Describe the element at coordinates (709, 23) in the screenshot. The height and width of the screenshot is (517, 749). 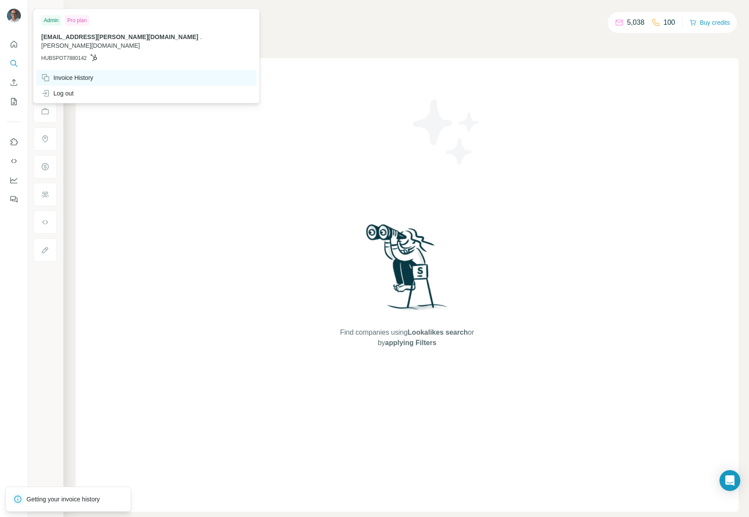
I see `button: Buy credits` at that location.